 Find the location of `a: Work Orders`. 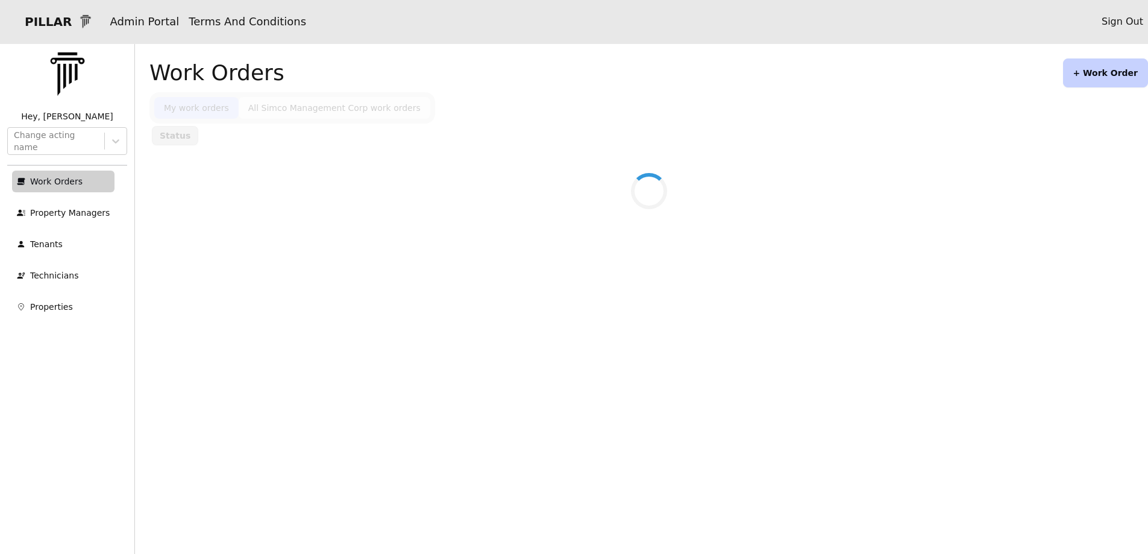

a: Work Orders is located at coordinates (63, 181).